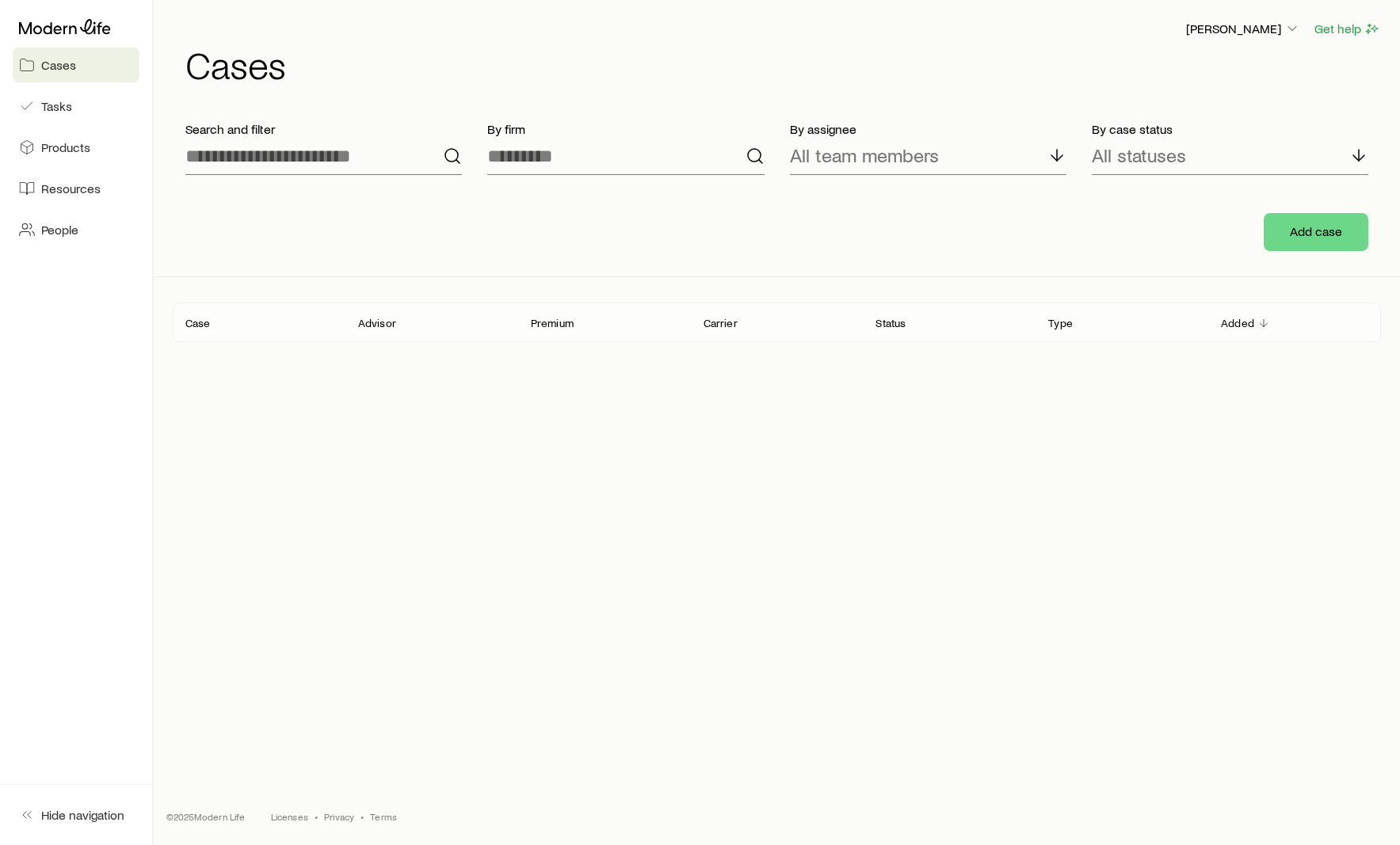  What do you see at coordinates (56, 106) in the screenshot?
I see `span: Tasks` at bounding box center [56, 106].